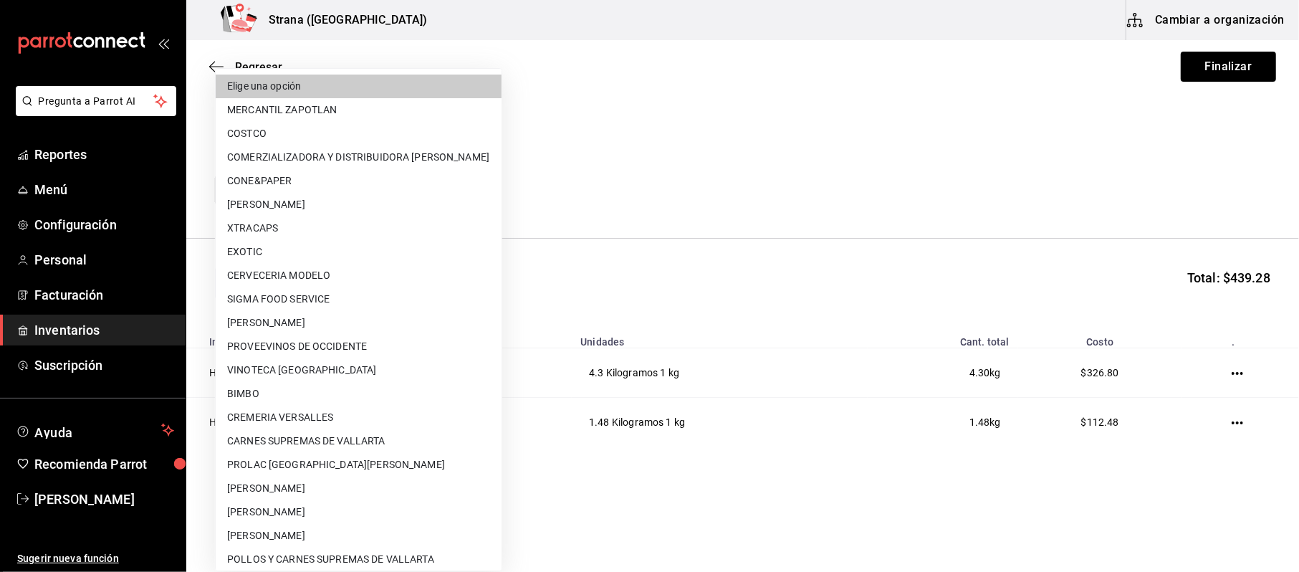  I want to click on li: CARNES SUPREMAS DE VALLARTA, so click(358, 441).